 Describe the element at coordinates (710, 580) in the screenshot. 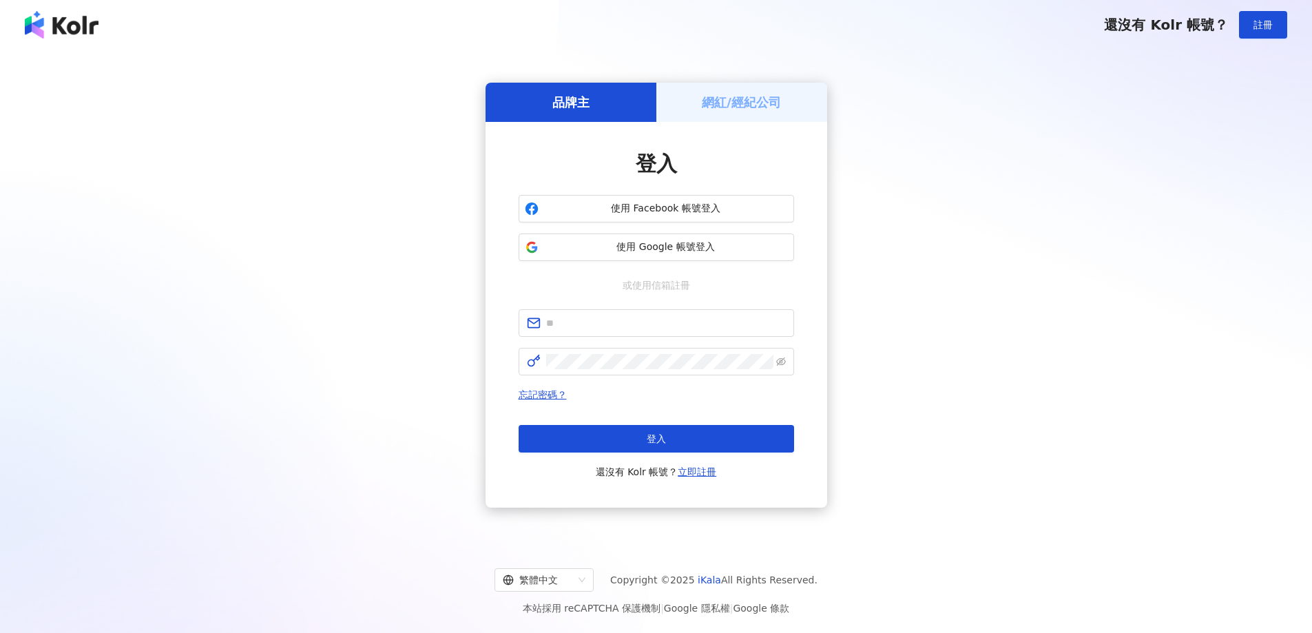

I see `a: iKala` at that location.